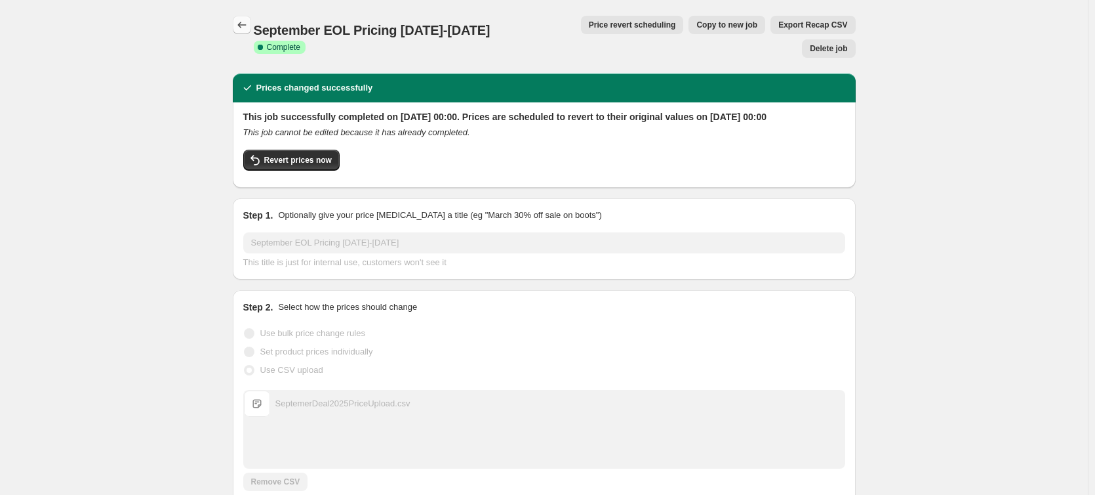 Image resolution: width=1095 pixels, height=495 pixels. What do you see at coordinates (544, 243) in the screenshot?
I see `input: 30% off holiday sale` at bounding box center [544, 243].